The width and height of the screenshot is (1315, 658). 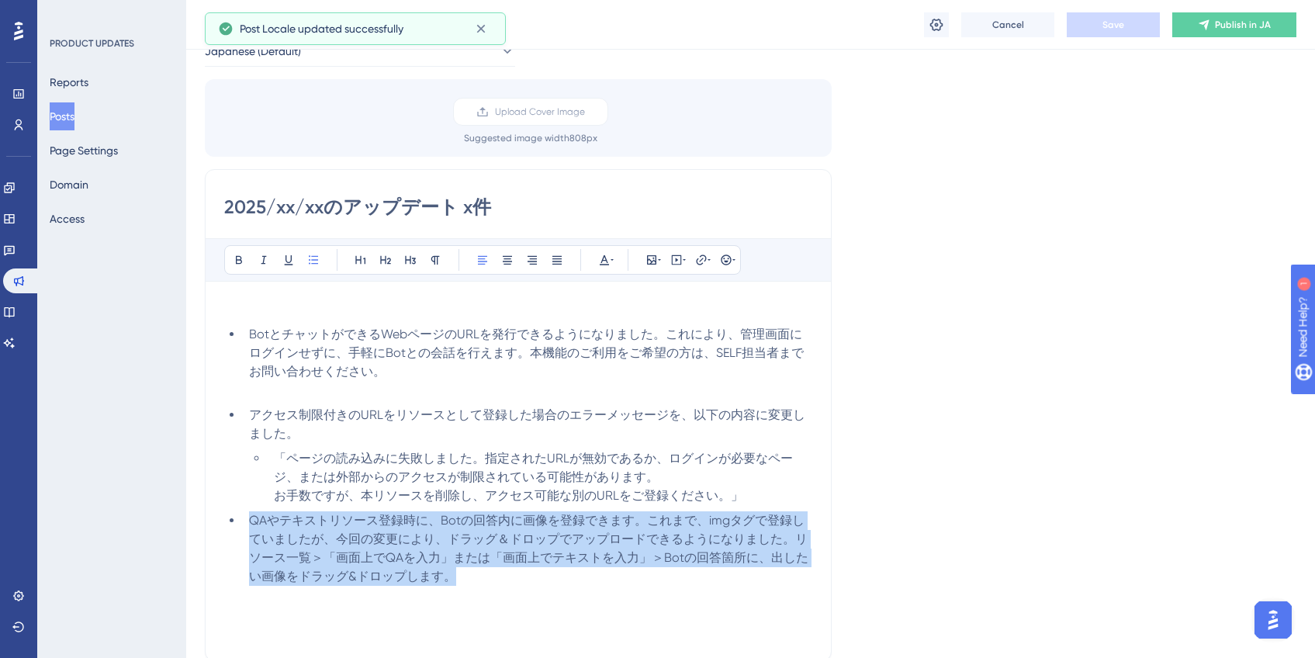 What do you see at coordinates (92, 43) in the screenshot?
I see `div: PRODUCT UPDATES` at bounding box center [92, 43].